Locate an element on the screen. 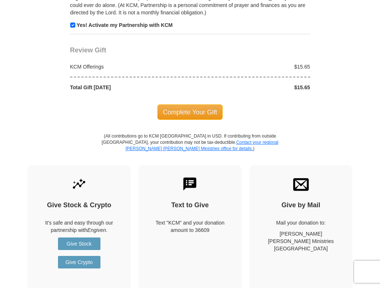 This screenshot has height=288, width=380. img: text-to-give.svg is located at coordinates (190, 184).